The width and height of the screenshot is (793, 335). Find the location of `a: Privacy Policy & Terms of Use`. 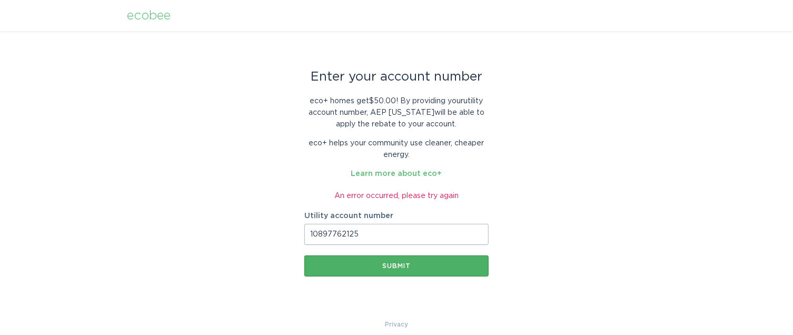

a: Privacy Policy & Terms of Use is located at coordinates (396, 324).